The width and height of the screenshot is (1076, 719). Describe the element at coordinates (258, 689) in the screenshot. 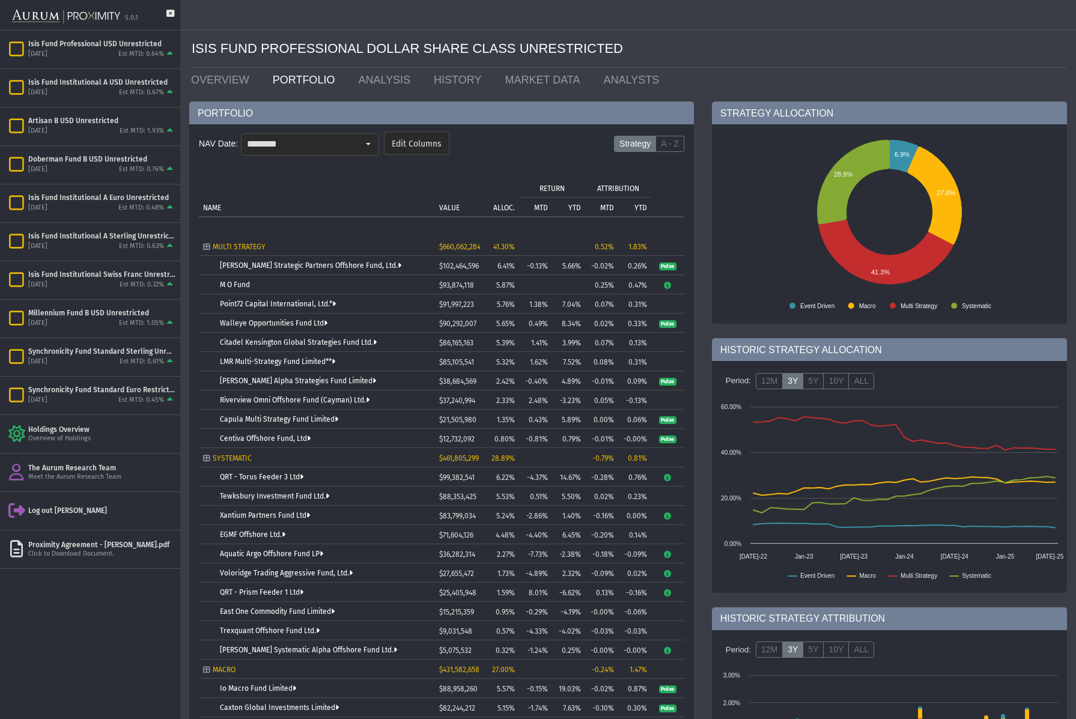

I see `a: Io Macro Fund Limited` at that location.